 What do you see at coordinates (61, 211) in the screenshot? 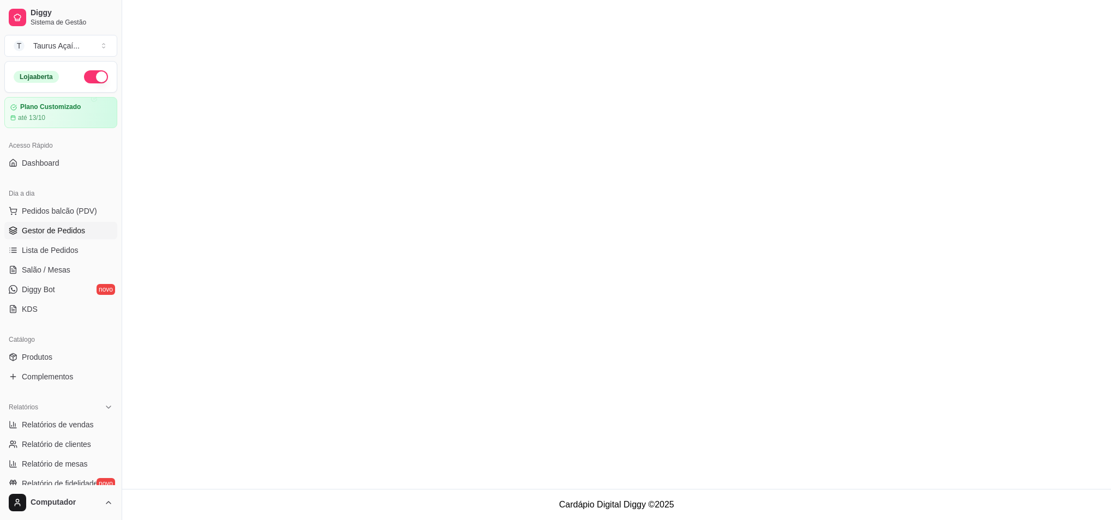
I see `button: Pedidos balcão (PDV)` at bounding box center [61, 211].